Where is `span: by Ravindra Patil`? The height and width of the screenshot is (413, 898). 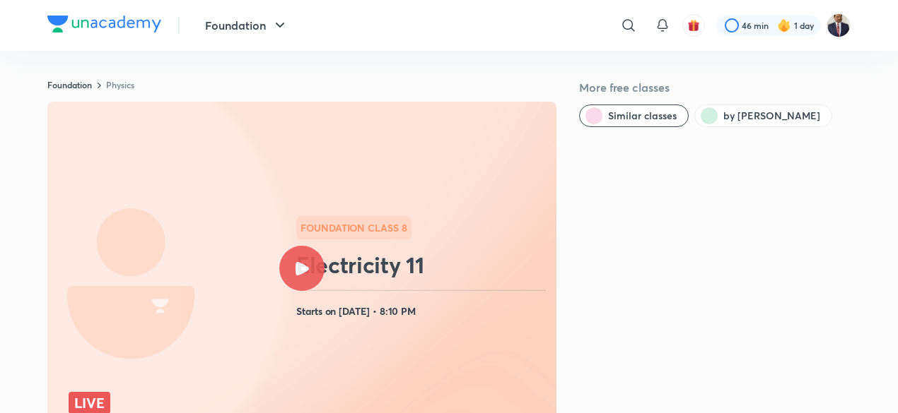
span: by Ravindra Patil is located at coordinates (771, 116).